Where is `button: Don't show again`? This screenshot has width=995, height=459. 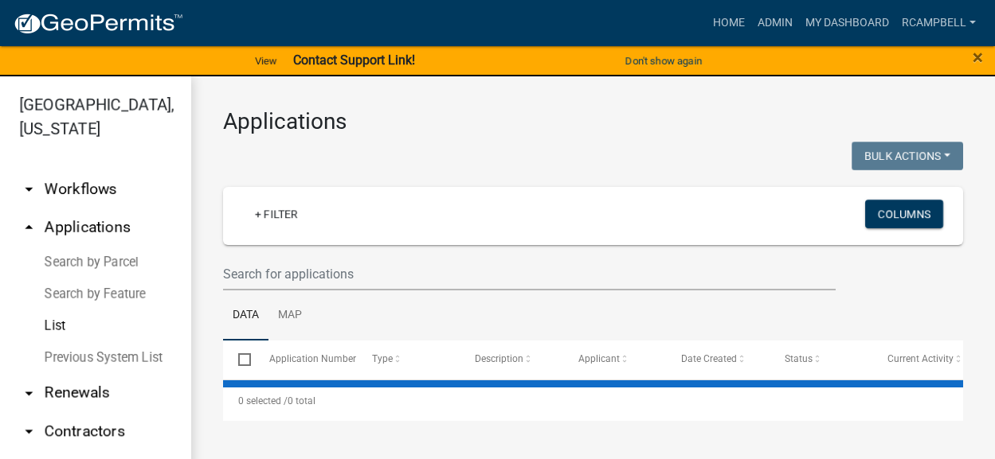
button: Don't show again is located at coordinates (663, 61).